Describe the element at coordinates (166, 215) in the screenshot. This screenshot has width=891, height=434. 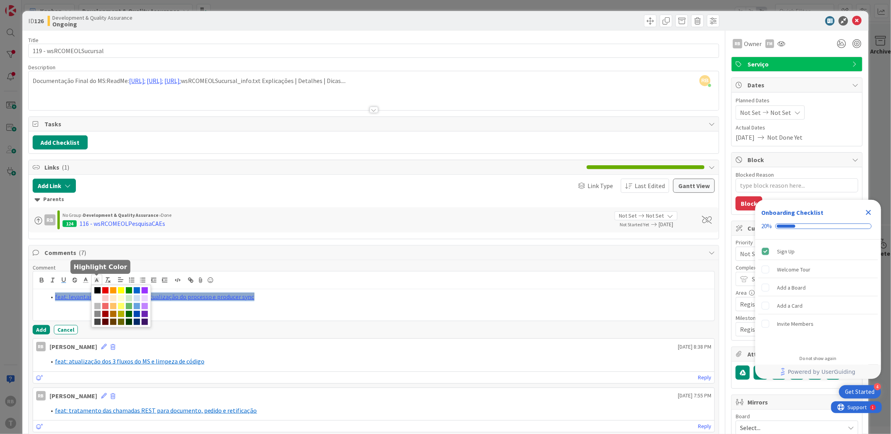
I see `span: Done` at that location.